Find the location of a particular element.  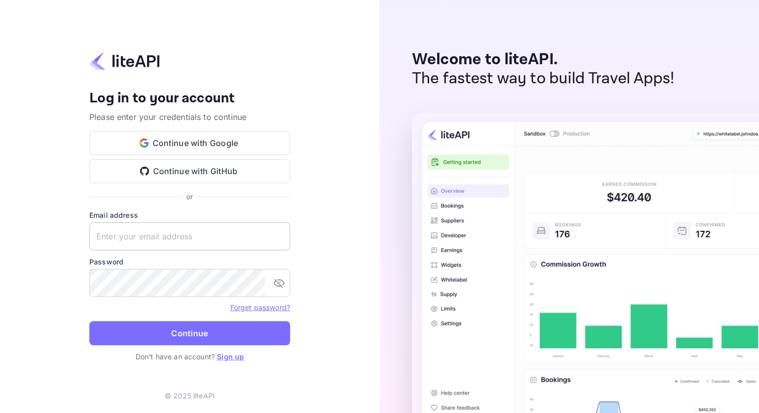

label: Email address is located at coordinates (190, 215).